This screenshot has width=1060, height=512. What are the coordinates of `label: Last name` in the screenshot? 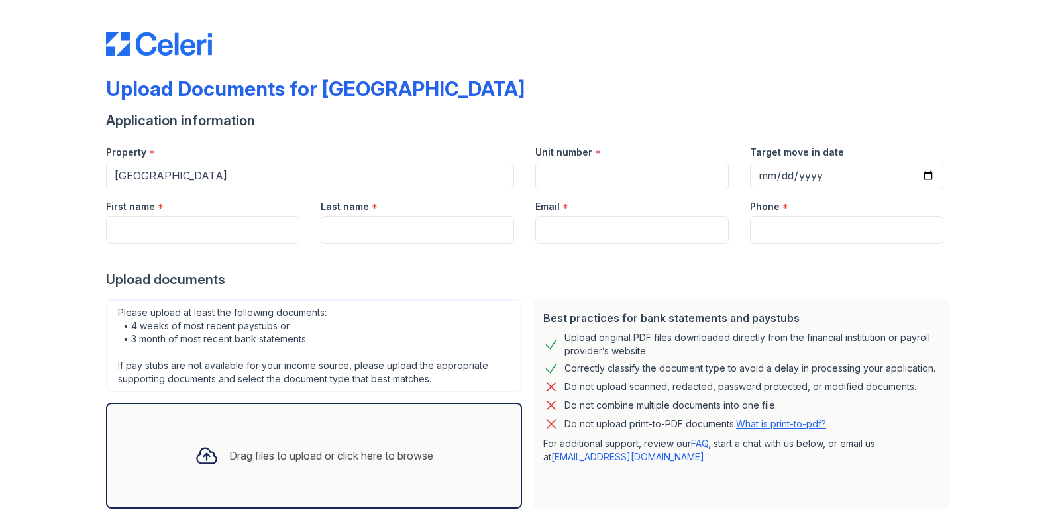 It's located at (344, 207).